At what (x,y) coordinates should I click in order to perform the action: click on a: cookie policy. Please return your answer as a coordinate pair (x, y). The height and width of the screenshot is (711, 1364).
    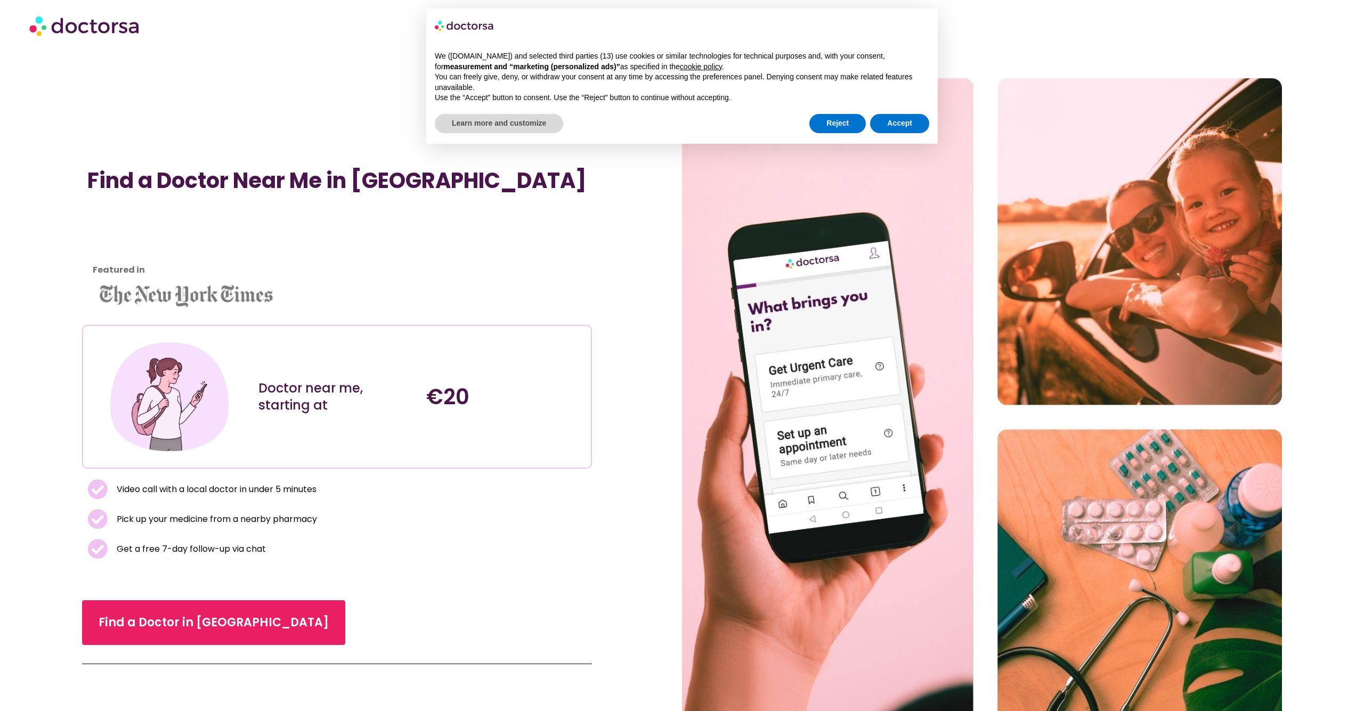
    Looking at the image, I should click on (700, 67).